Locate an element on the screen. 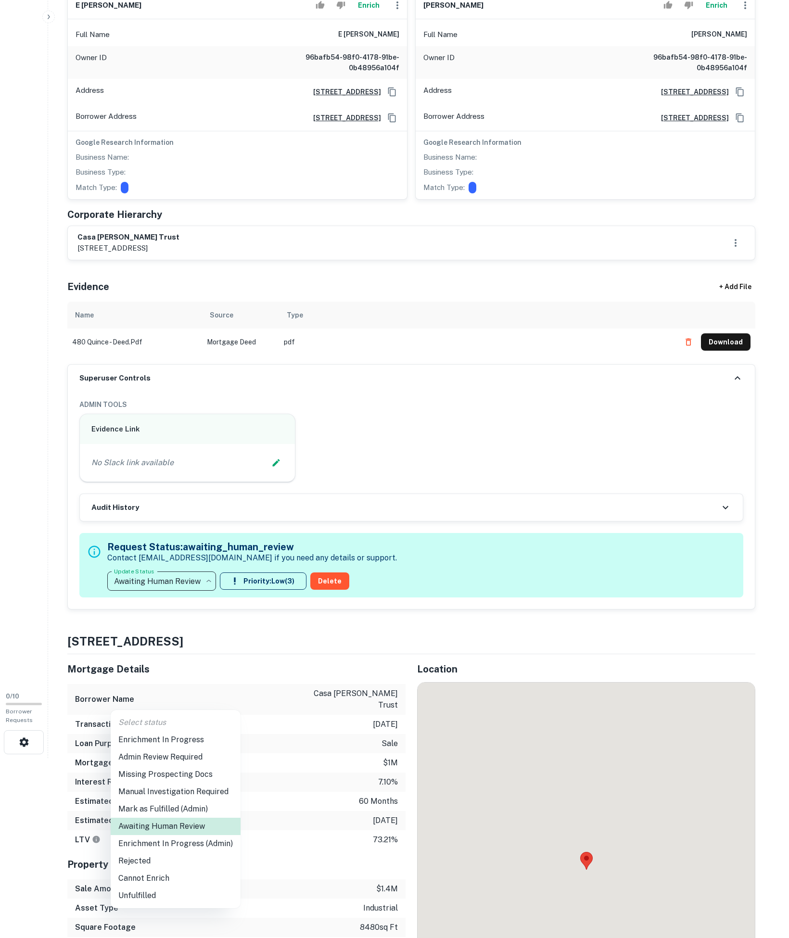 Image resolution: width=789 pixels, height=938 pixels. li: Awaiting Human Review is located at coordinates (176, 827).